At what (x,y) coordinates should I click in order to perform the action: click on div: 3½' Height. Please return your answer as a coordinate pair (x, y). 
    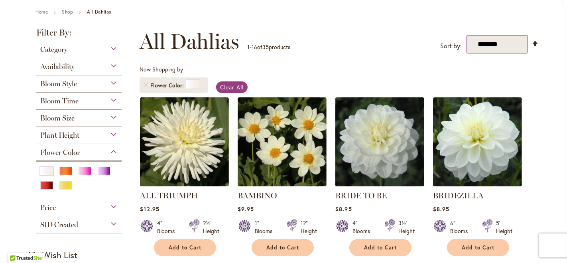
    Looking at the image, I should click on (407, 227).